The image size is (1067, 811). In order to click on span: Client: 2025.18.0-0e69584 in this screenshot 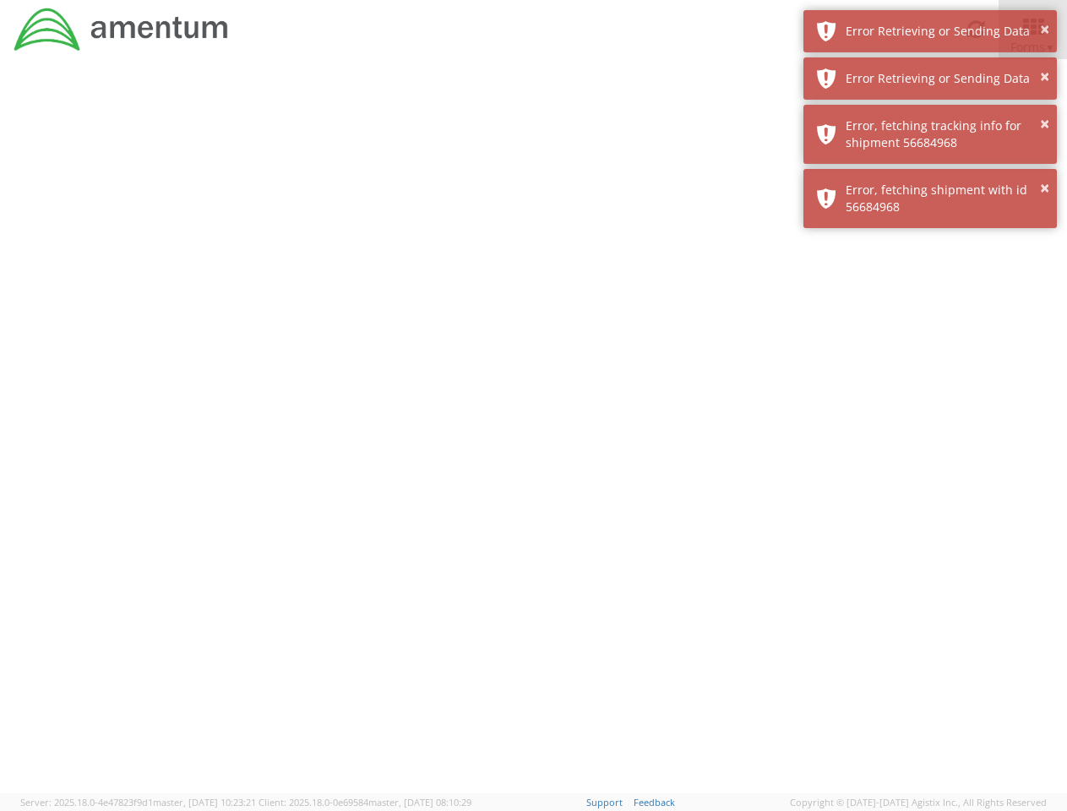, I will do `click(365, 802)`.